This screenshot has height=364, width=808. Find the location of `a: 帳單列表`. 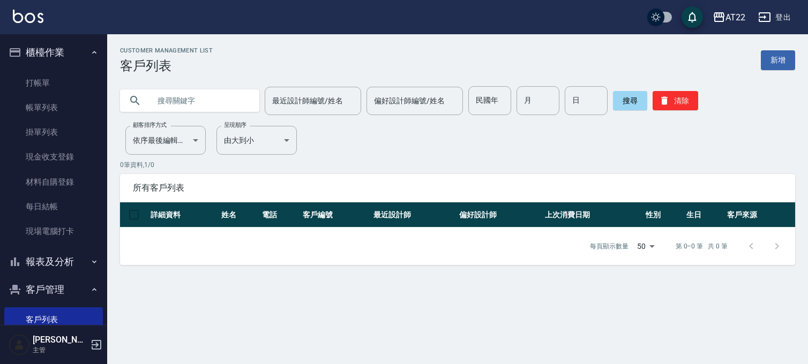

a: 帳單列表 is located at coordinates (54, 108).